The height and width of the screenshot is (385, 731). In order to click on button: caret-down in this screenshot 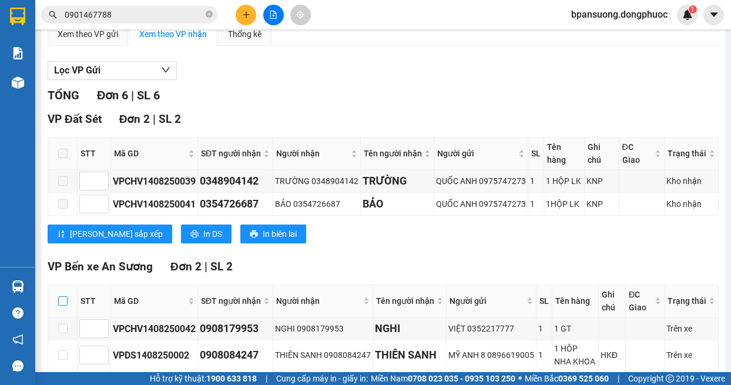, I will do `click(713, 15)`.